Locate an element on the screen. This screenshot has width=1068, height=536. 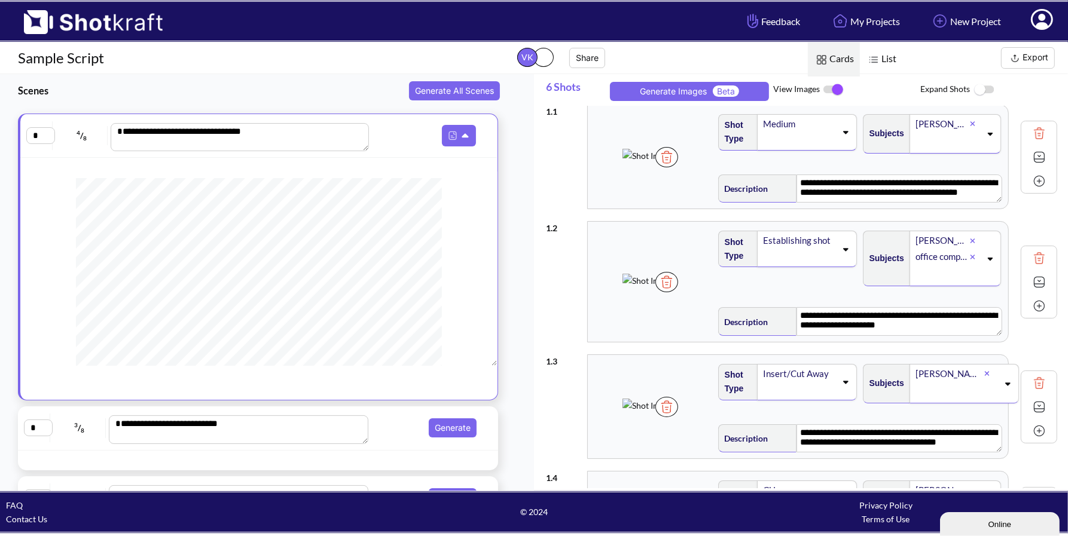
div: 1 . 2 is located at coordinates (563, 225).